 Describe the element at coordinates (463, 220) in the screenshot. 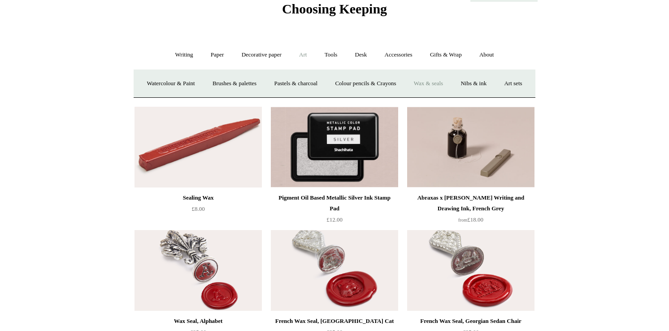

I see `span: from` at that location.